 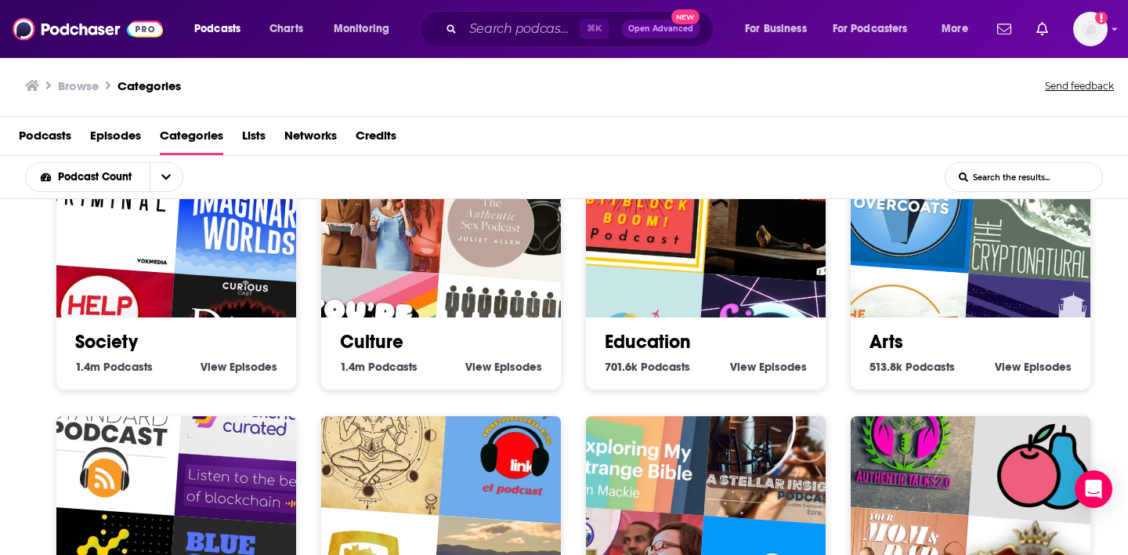 I want to click on span: Categories, so click(x=191, y=139).